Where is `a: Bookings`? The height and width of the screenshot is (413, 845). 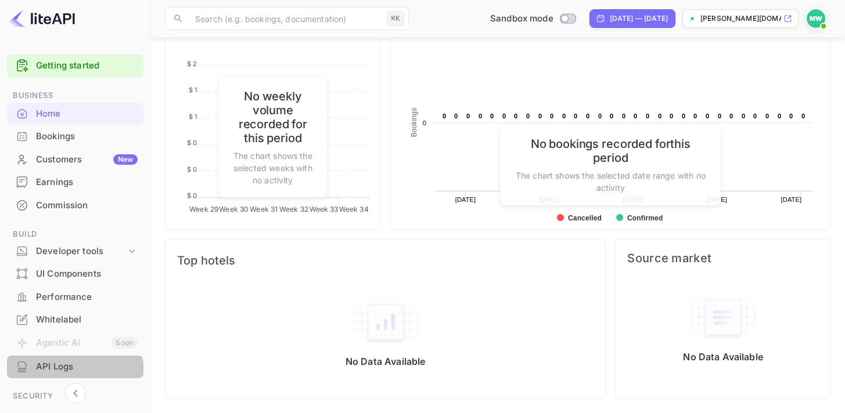 a: Bookings is located at coordinates (75, 136).